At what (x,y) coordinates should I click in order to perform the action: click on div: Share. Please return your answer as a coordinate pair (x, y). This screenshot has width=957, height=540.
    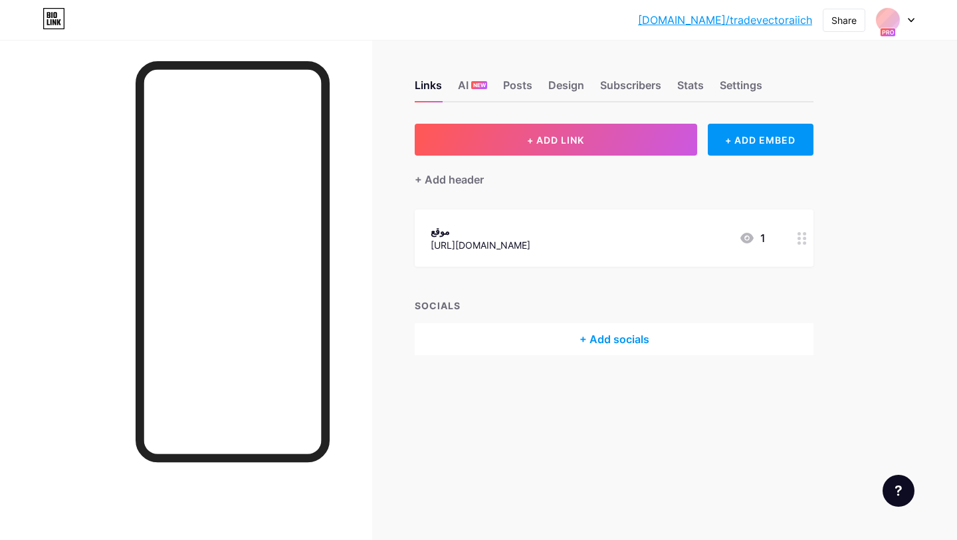
    Looking at the image, I should click on (844, 20).